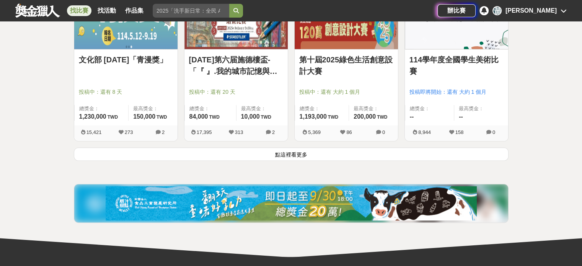 This screenshot has width=582, height=266. What do you see at coordinates (204, 132) in the screenshot?
I see `span: 17,395` at bounding box center [204, 132].